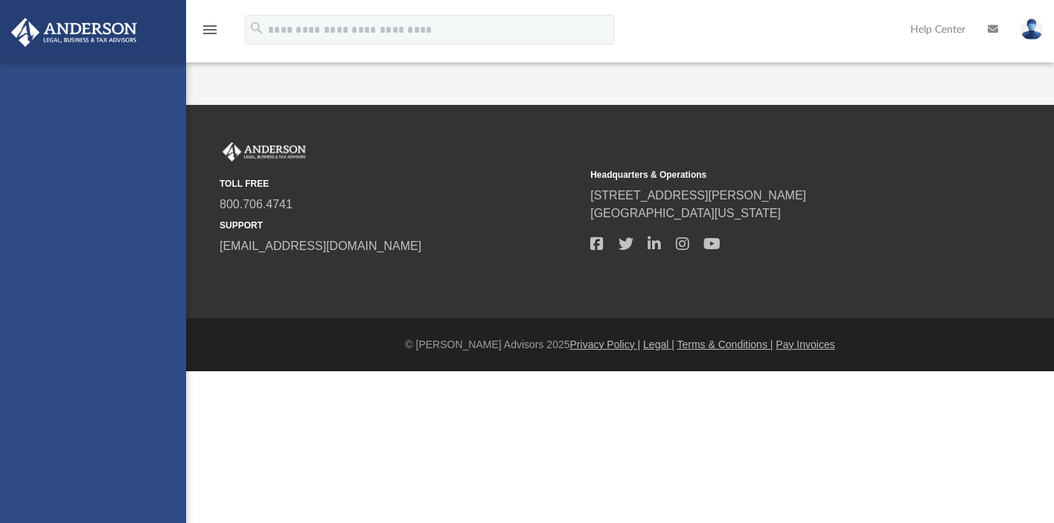  Describe the element at coordinates (725, 345) in the screenshot. I see `a: Terms & Conditions |` at that location.